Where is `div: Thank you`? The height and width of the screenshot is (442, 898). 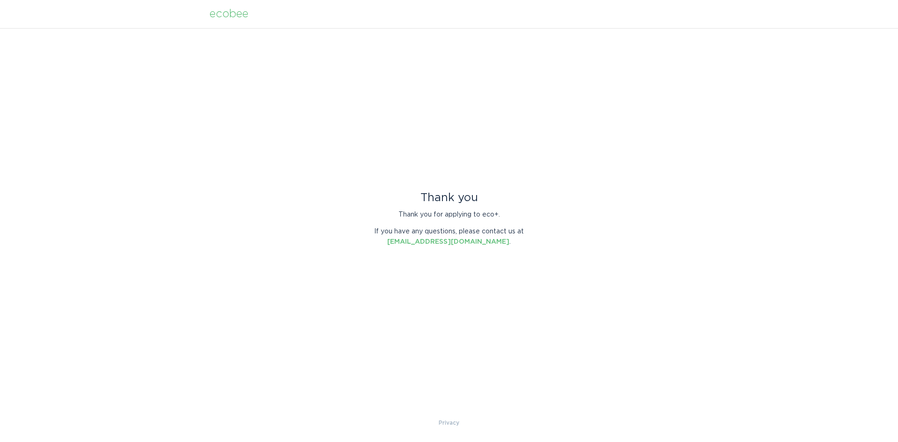 div: Thank you is located at coordinates (449, 198).